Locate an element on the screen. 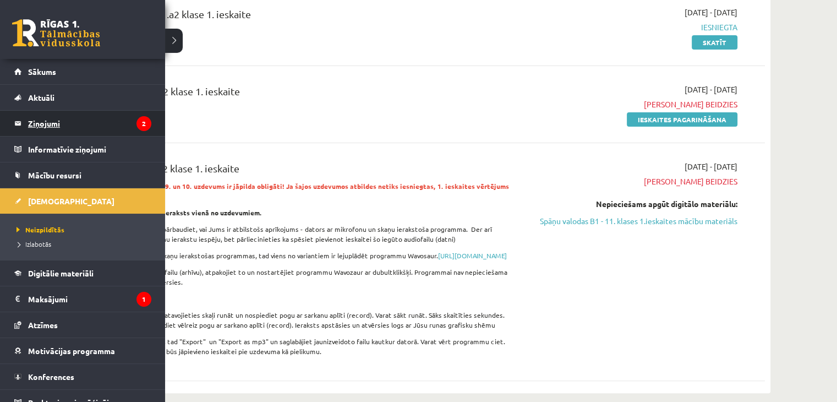 The height and width of the screenshot is (402, 837). legend: Maksājumi is located at coordinates (90, 299).